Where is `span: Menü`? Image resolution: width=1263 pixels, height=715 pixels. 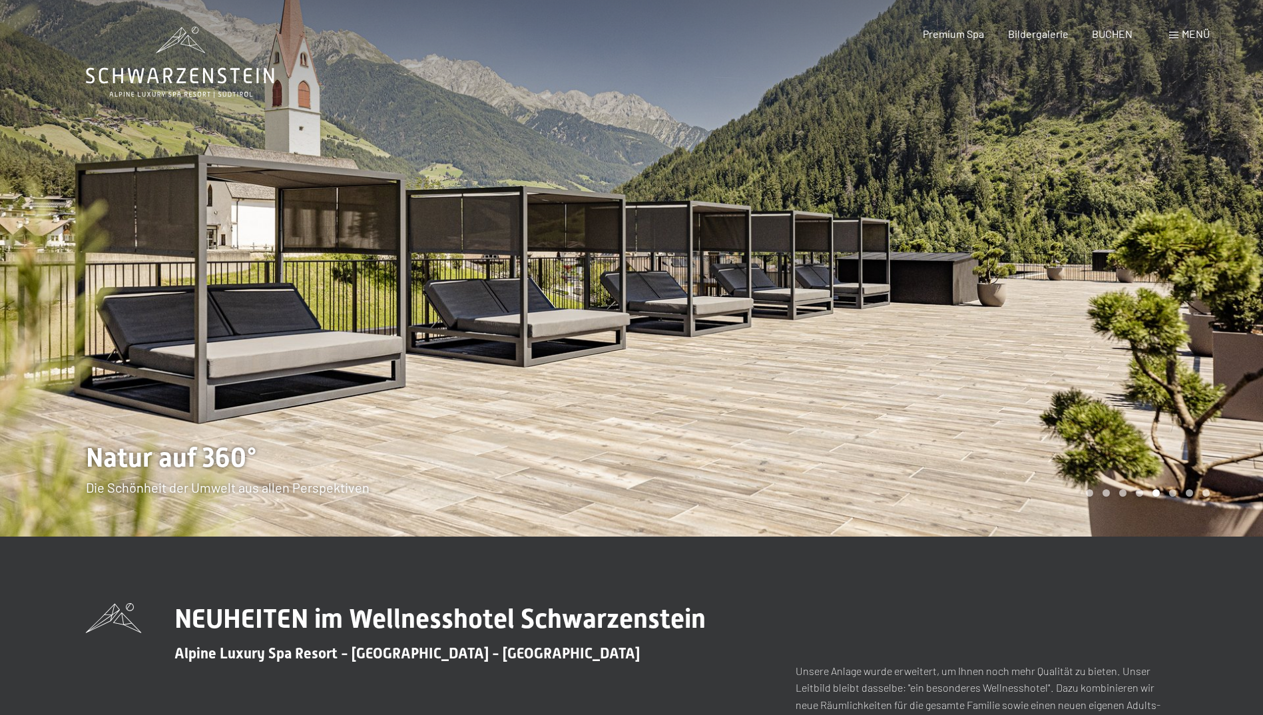
span: Menü is located at coordinates (1196, 33).